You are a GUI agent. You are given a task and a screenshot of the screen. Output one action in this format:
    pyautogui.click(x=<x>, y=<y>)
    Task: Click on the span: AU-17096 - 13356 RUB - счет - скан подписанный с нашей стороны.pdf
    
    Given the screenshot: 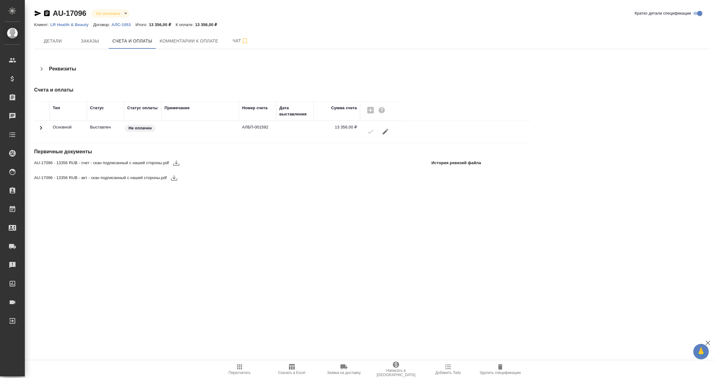 What is the action you would take?
    pyautogui.click(x=101, y=163)
    